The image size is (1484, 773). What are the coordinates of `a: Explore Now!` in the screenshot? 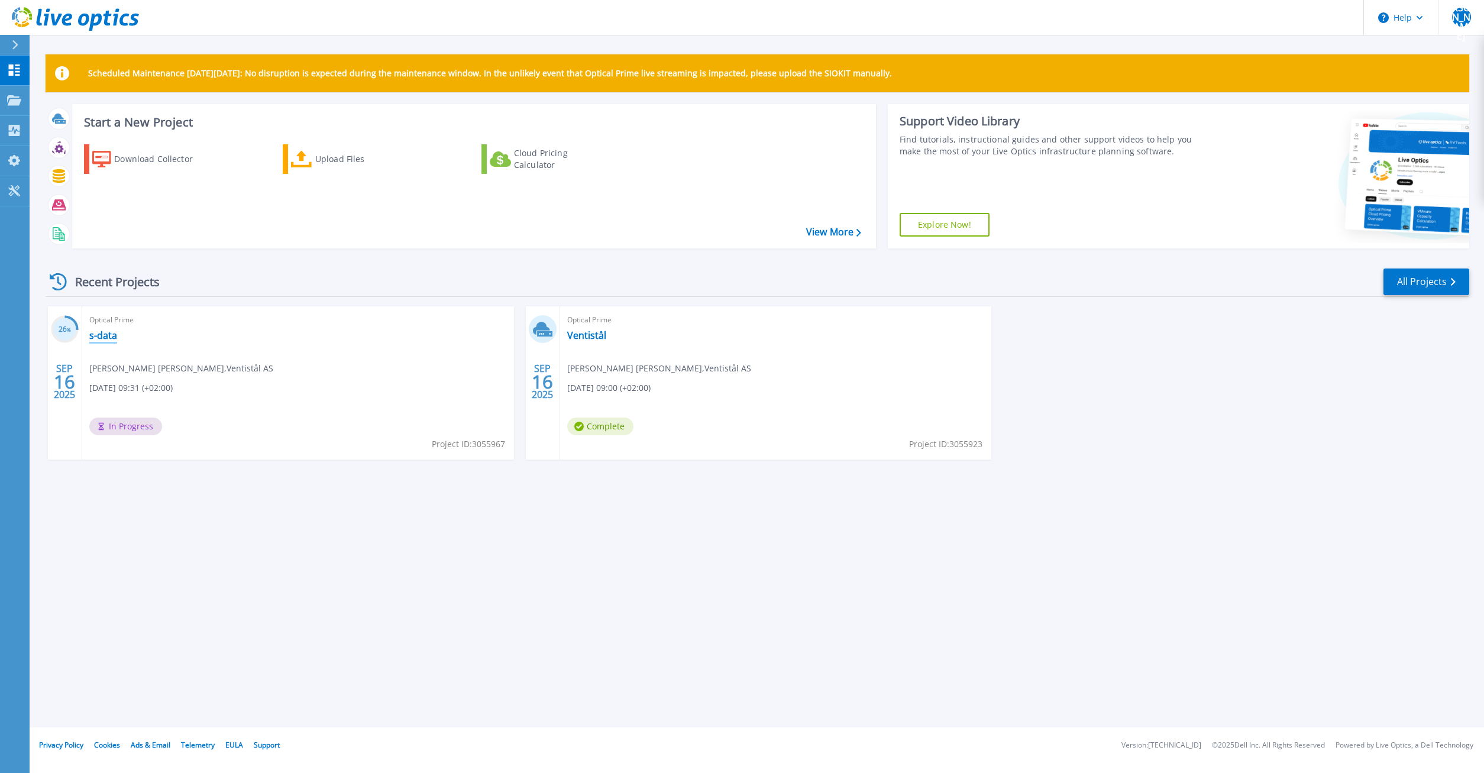 It's located at (944, 225).